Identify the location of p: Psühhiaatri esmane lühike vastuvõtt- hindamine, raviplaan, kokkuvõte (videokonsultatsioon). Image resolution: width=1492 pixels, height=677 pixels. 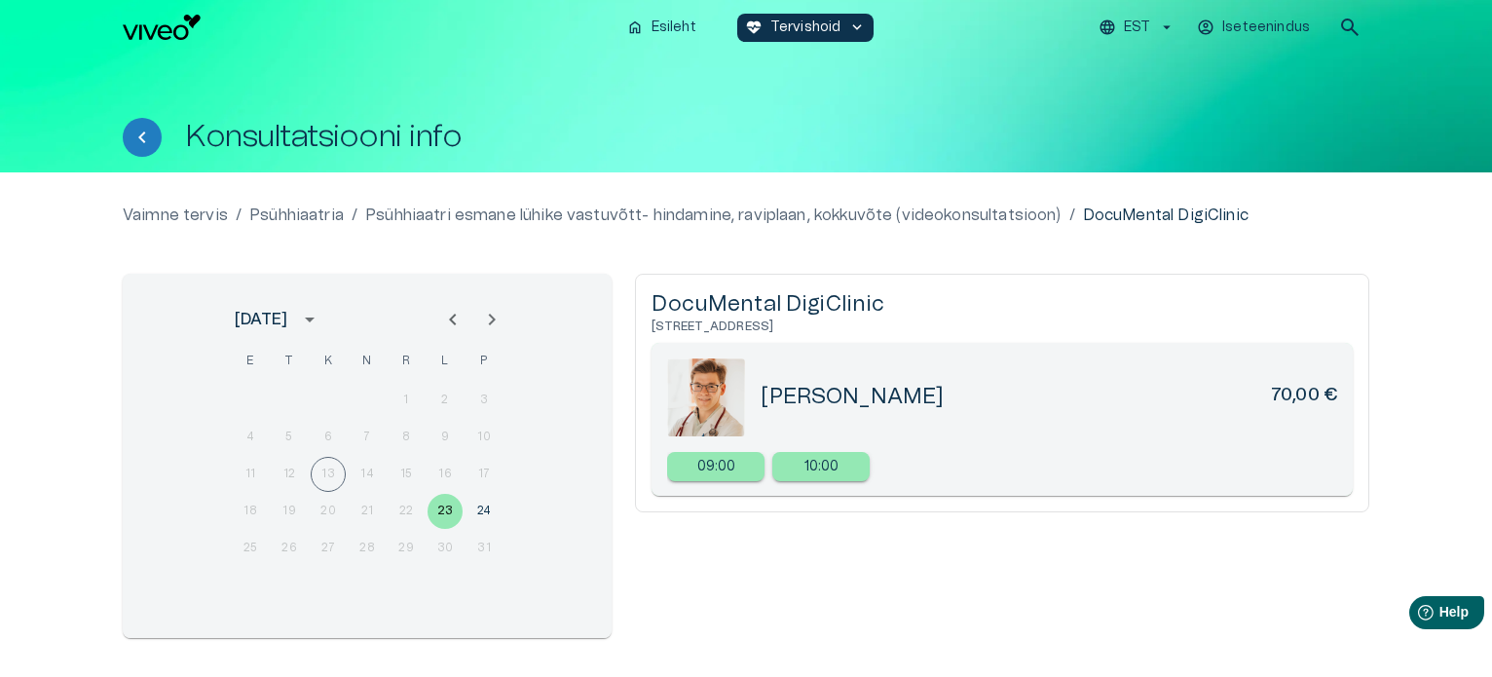
(713, 215).